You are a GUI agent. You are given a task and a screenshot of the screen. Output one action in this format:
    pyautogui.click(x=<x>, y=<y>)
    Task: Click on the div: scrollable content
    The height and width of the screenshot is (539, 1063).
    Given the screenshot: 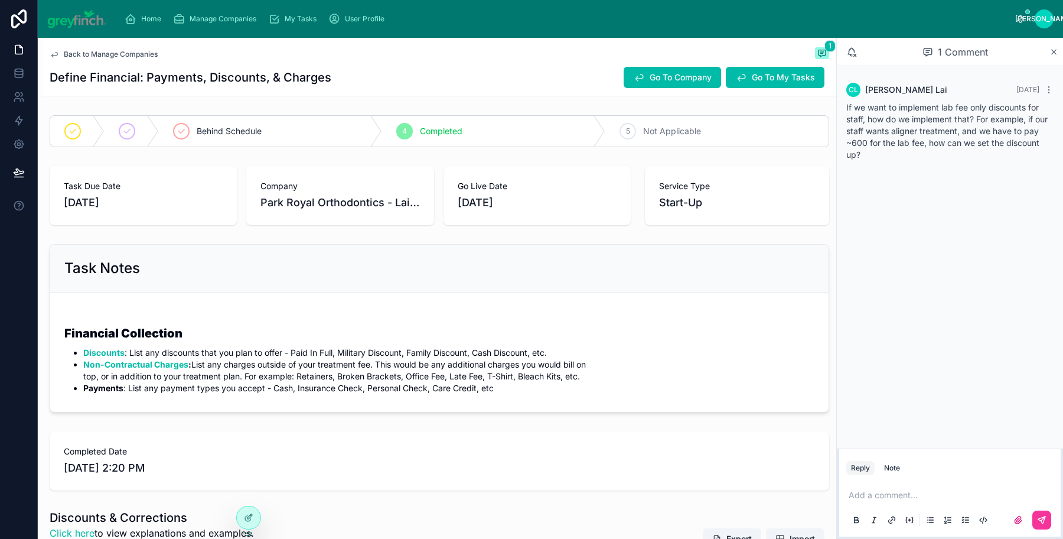 What is the action you would take?
    pyautogui.click(x=566, y=19)
    